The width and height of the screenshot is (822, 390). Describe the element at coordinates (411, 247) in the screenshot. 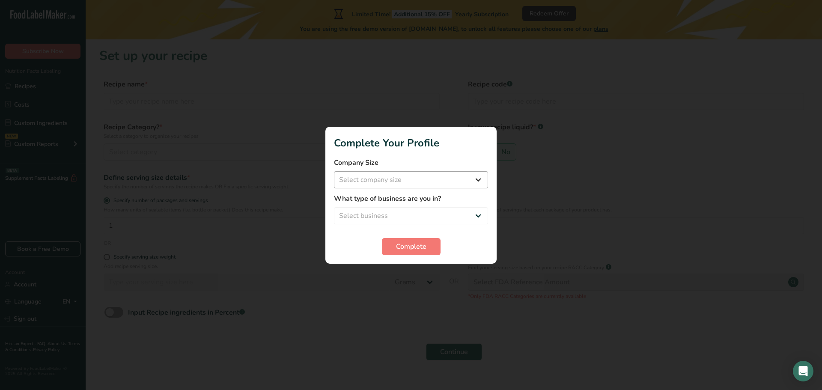

I see `span: Complete` at that location.